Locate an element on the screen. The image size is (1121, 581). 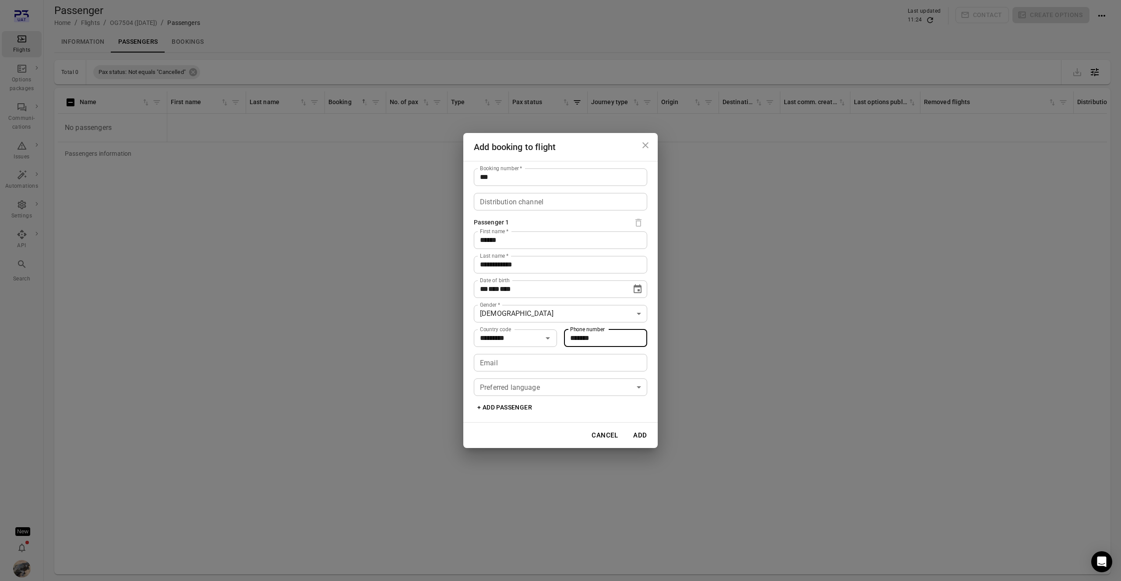
div: Open Intercom Messenger is located at coordinates (1101, 562).